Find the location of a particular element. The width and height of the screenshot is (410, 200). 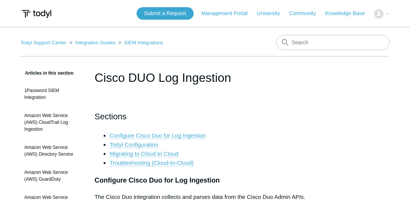

h1: Cisco DUO Log Ingestion is located at coordinates (205, 77).